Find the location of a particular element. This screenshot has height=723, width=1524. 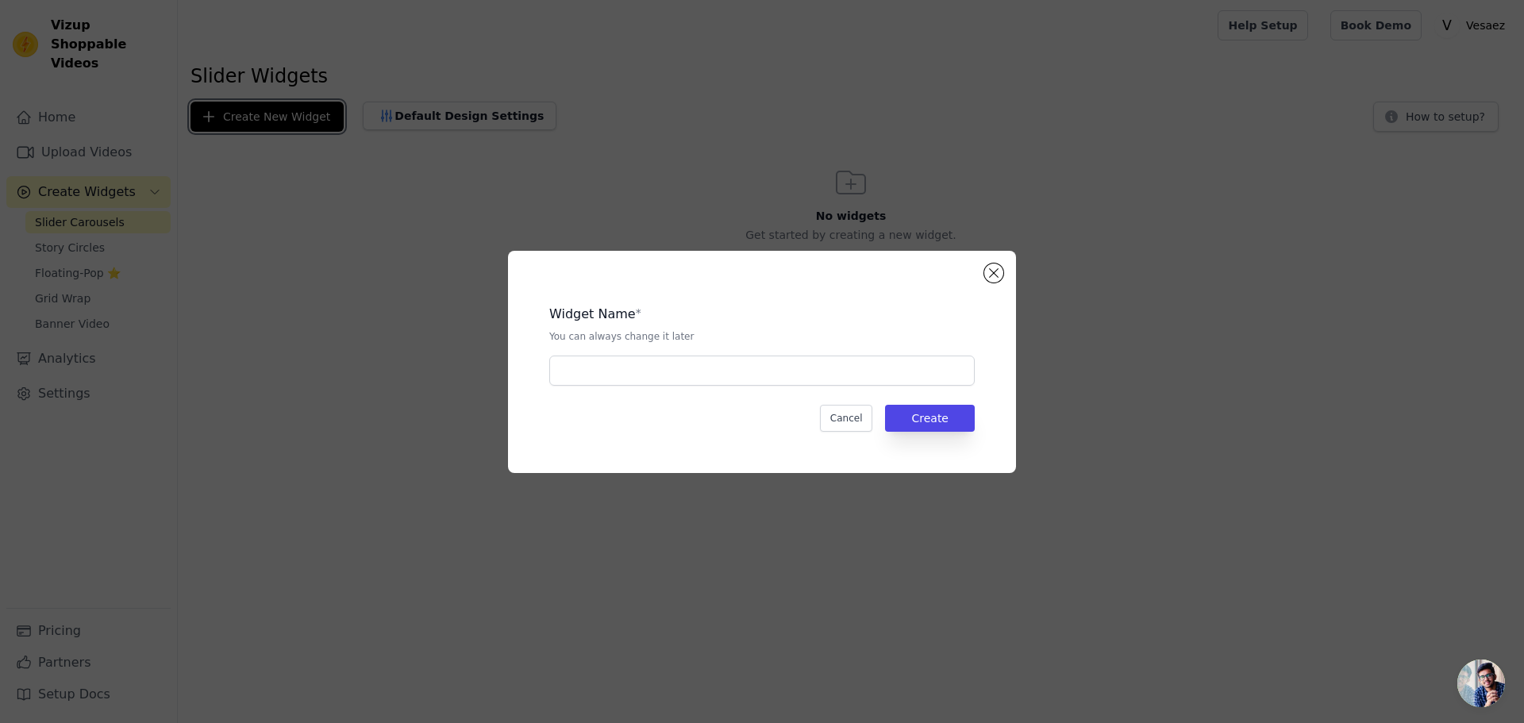

legend: Widget Name is located at coordinates (592, 314).